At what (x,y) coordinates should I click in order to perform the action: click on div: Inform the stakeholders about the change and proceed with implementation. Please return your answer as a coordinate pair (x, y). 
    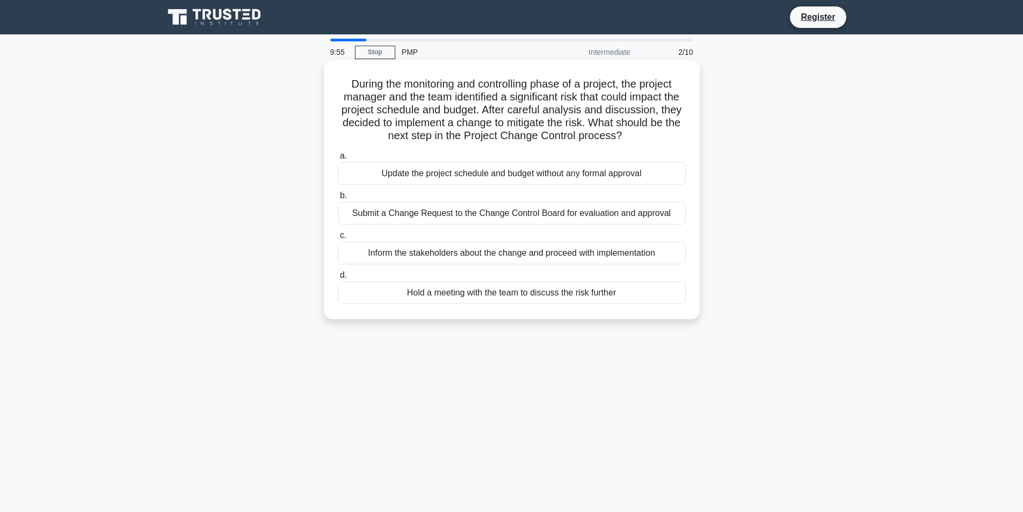
    Looking at the image, I should click on (512, 253).